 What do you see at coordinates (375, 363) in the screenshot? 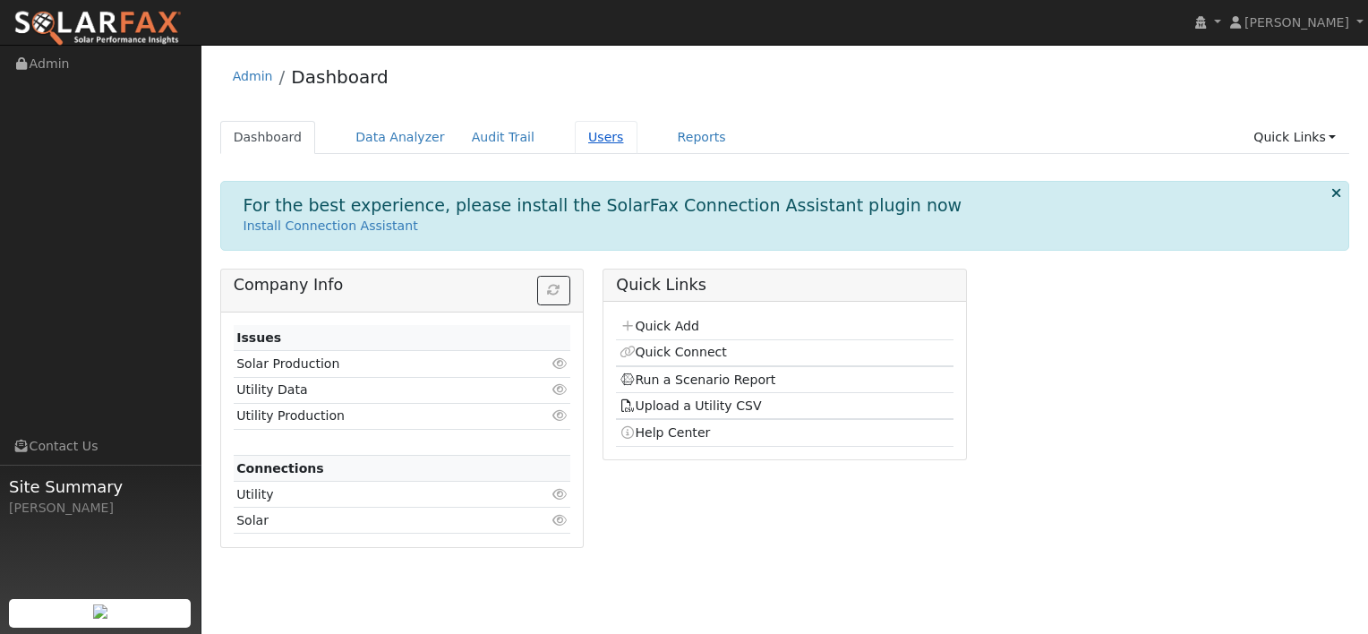
I see `td: Solar Production` at bounding box center [375, 363].